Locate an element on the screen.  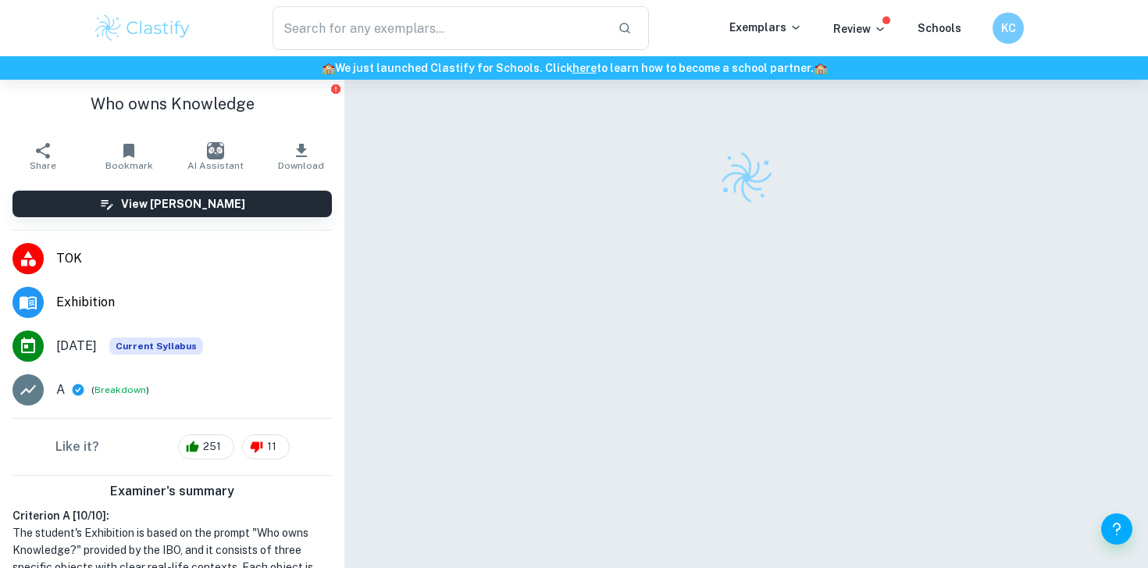
h6: We just launched Clastify for Schools. Click to learn how to become a school partner. is located at coordinates (574, 68).